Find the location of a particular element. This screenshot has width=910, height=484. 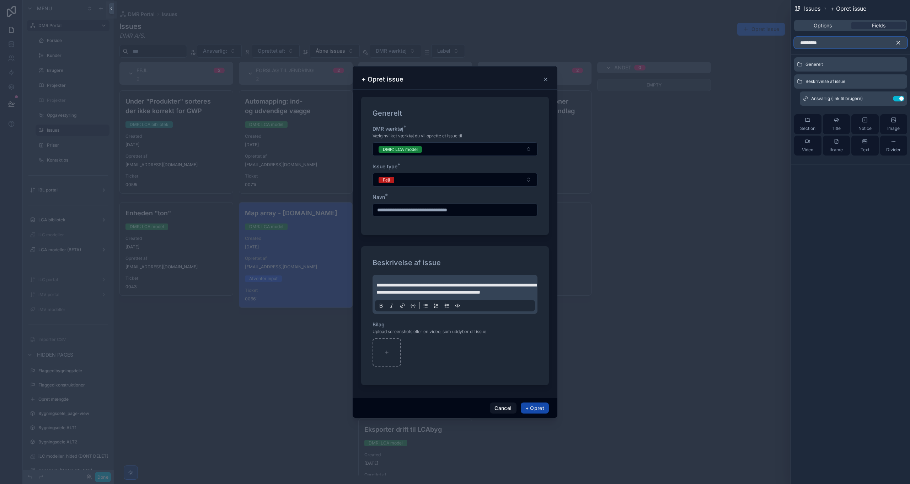

button: Video is located at coordinates (808, 145).